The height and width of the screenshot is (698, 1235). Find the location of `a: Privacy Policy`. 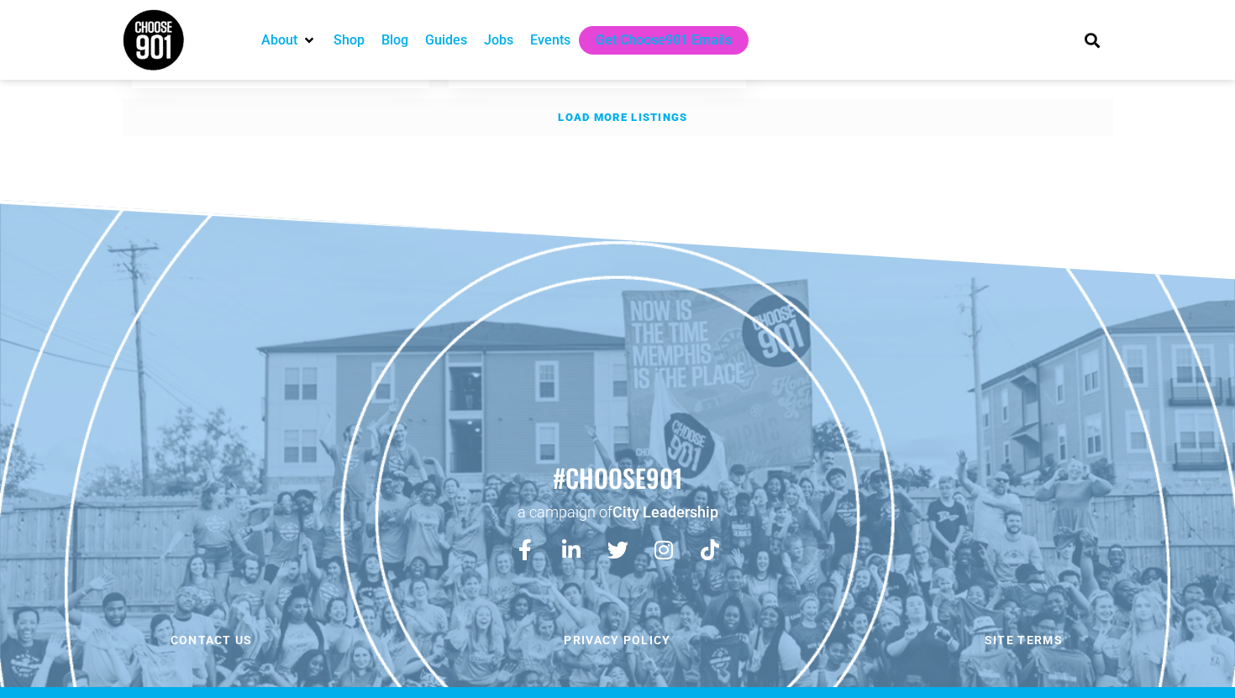

a: Privacy Policy is located at coordinates (617, 640).